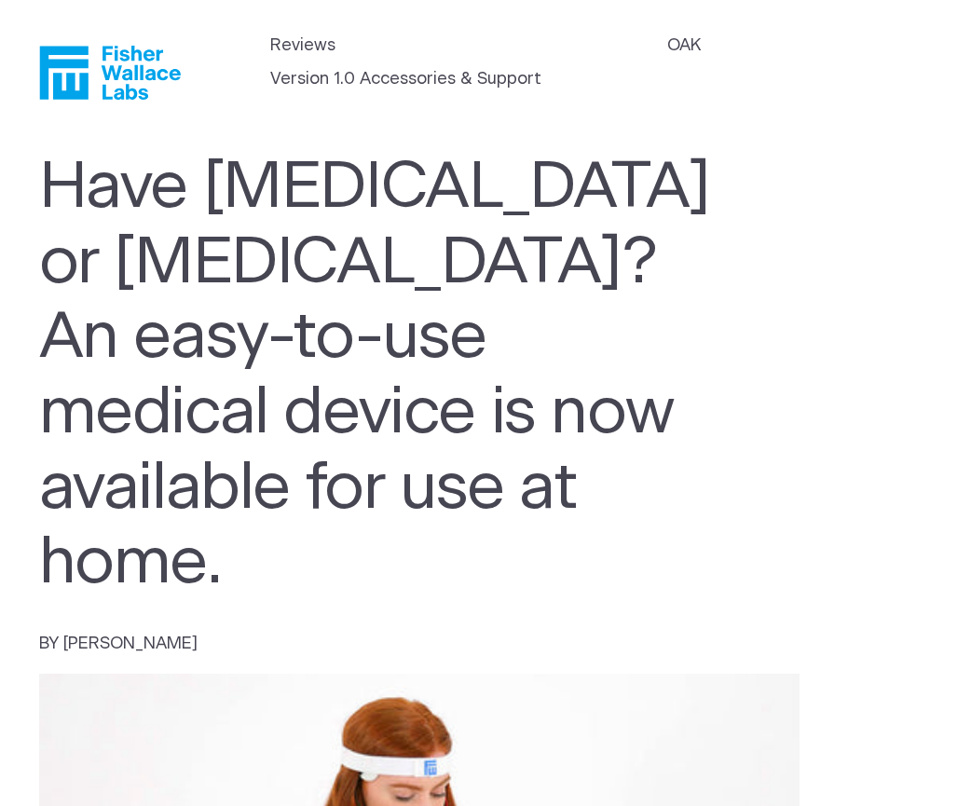  Describe the element at coordinates (303, 46) in the screenshot. I see `a: Reviews` at that location.